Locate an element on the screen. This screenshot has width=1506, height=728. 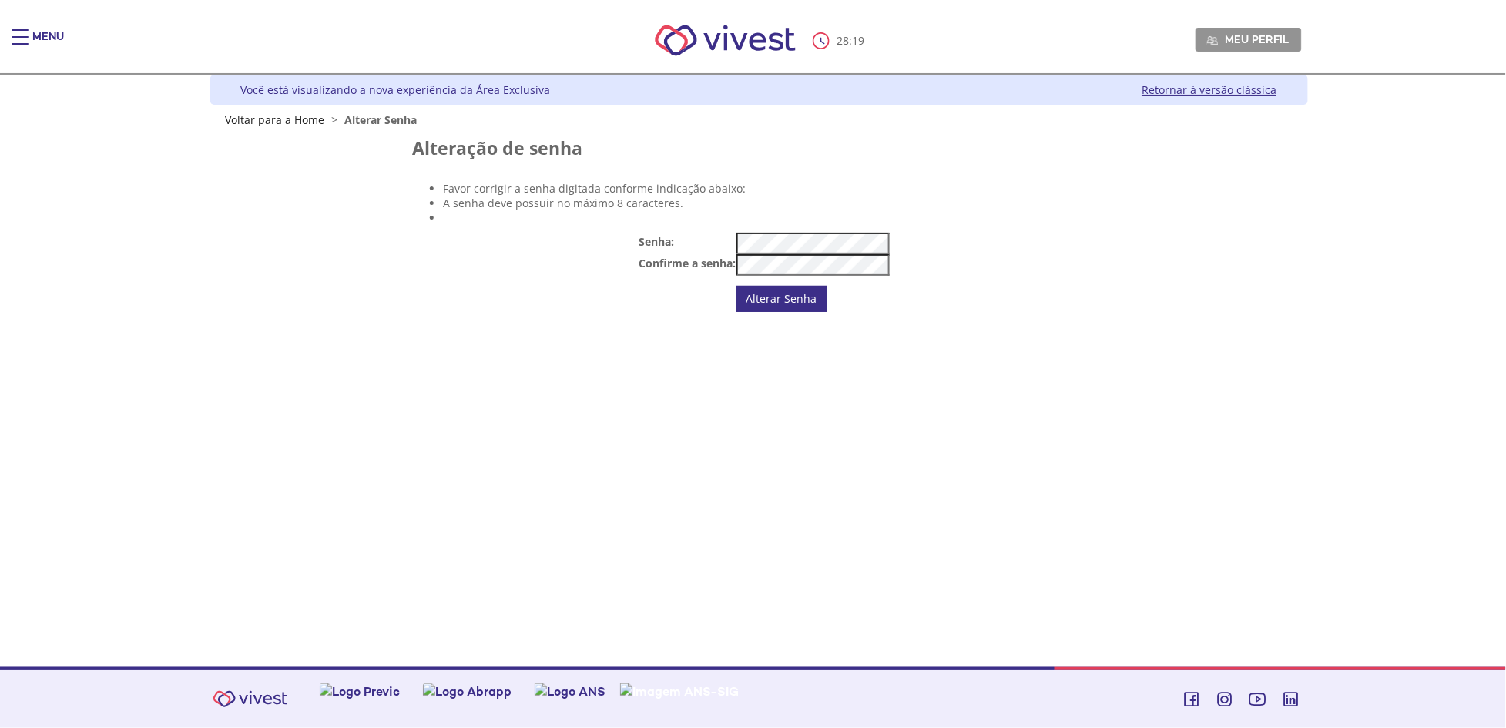
span: Favor corrigir a senha digitada conforme indicação abaixo: is located at coordinates (594, 188).